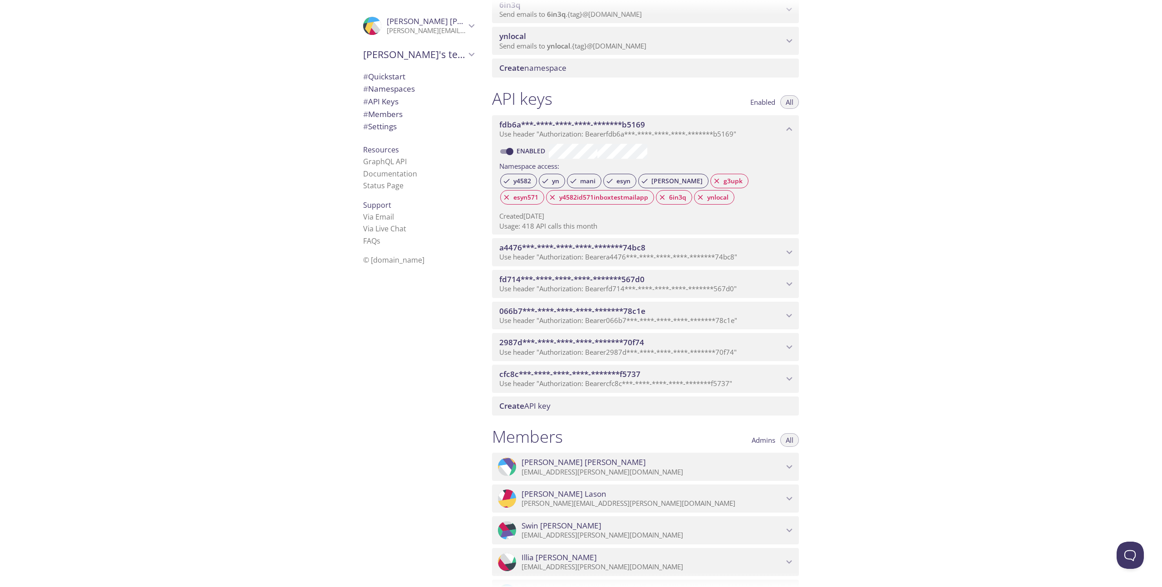 The height and width of the screenshot is (587, 1162). I want to click on span: Settings, so click(380, 126).